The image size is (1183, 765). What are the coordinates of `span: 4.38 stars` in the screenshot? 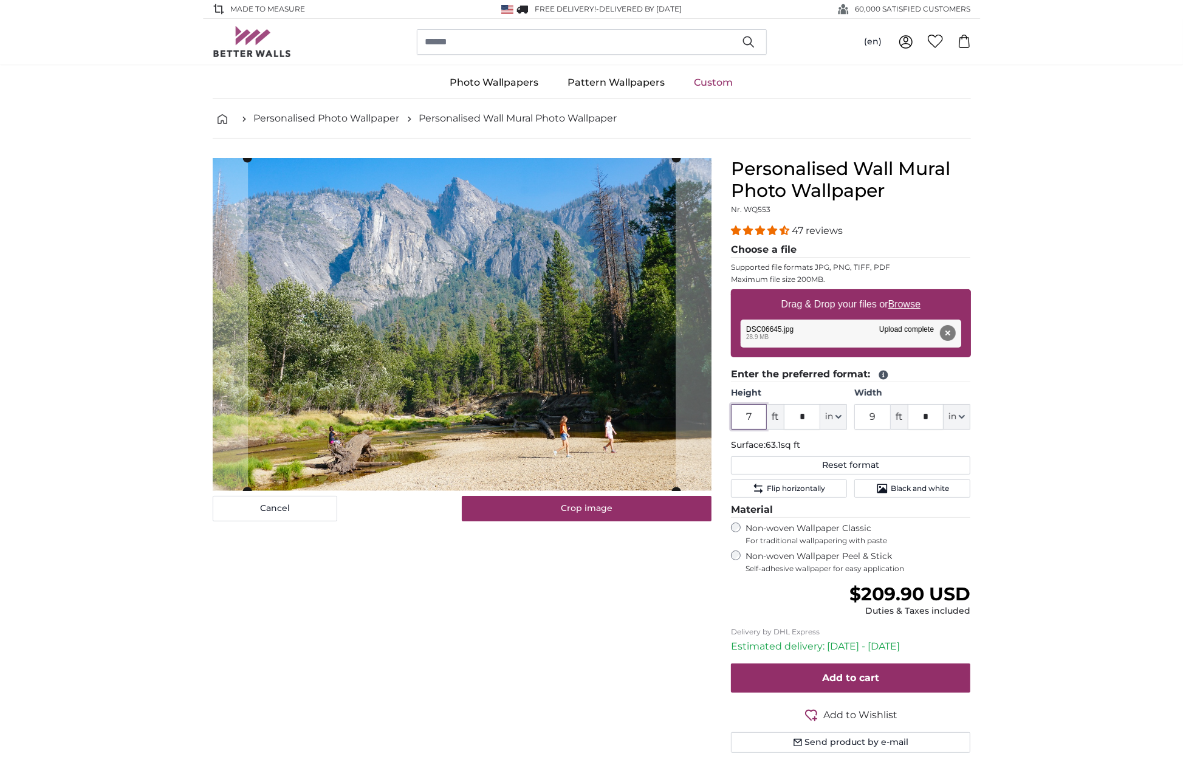 It's located at (761, 230).